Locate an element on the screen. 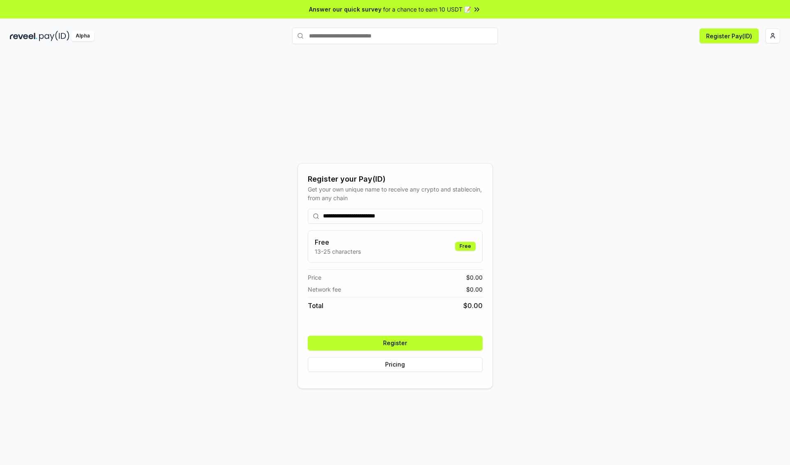 The image size is (790, 465). button: Register is located at coordinates (395, 343).